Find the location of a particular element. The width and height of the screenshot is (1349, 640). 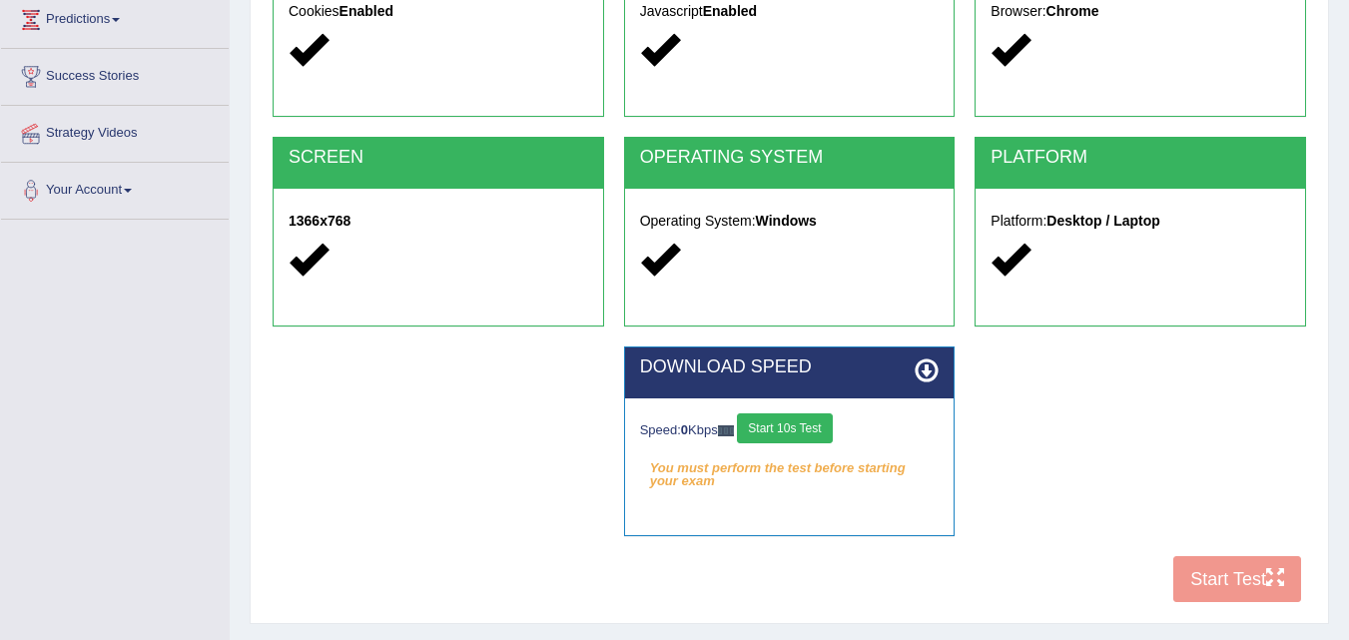

h2: OPERATING SYSTEM is located at coordinates (790, 158).